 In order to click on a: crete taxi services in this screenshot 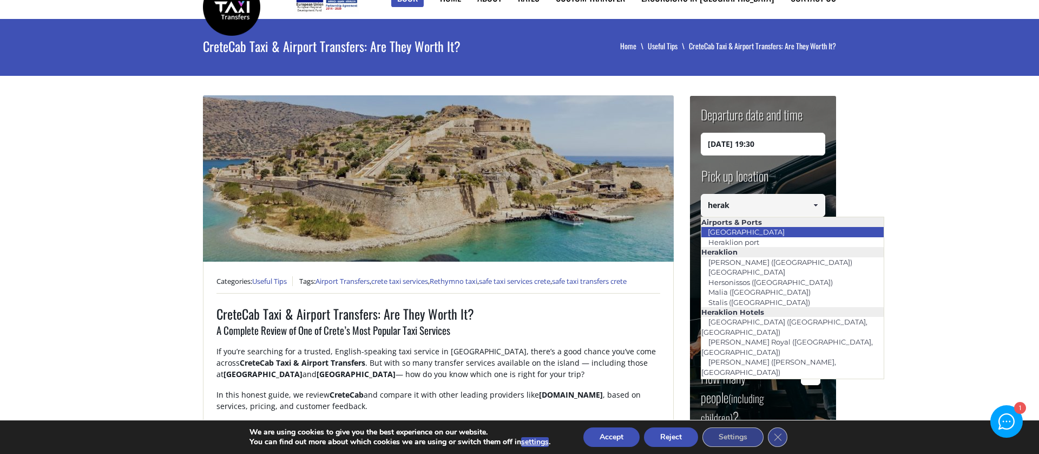, I will do `click(399, 281)`.